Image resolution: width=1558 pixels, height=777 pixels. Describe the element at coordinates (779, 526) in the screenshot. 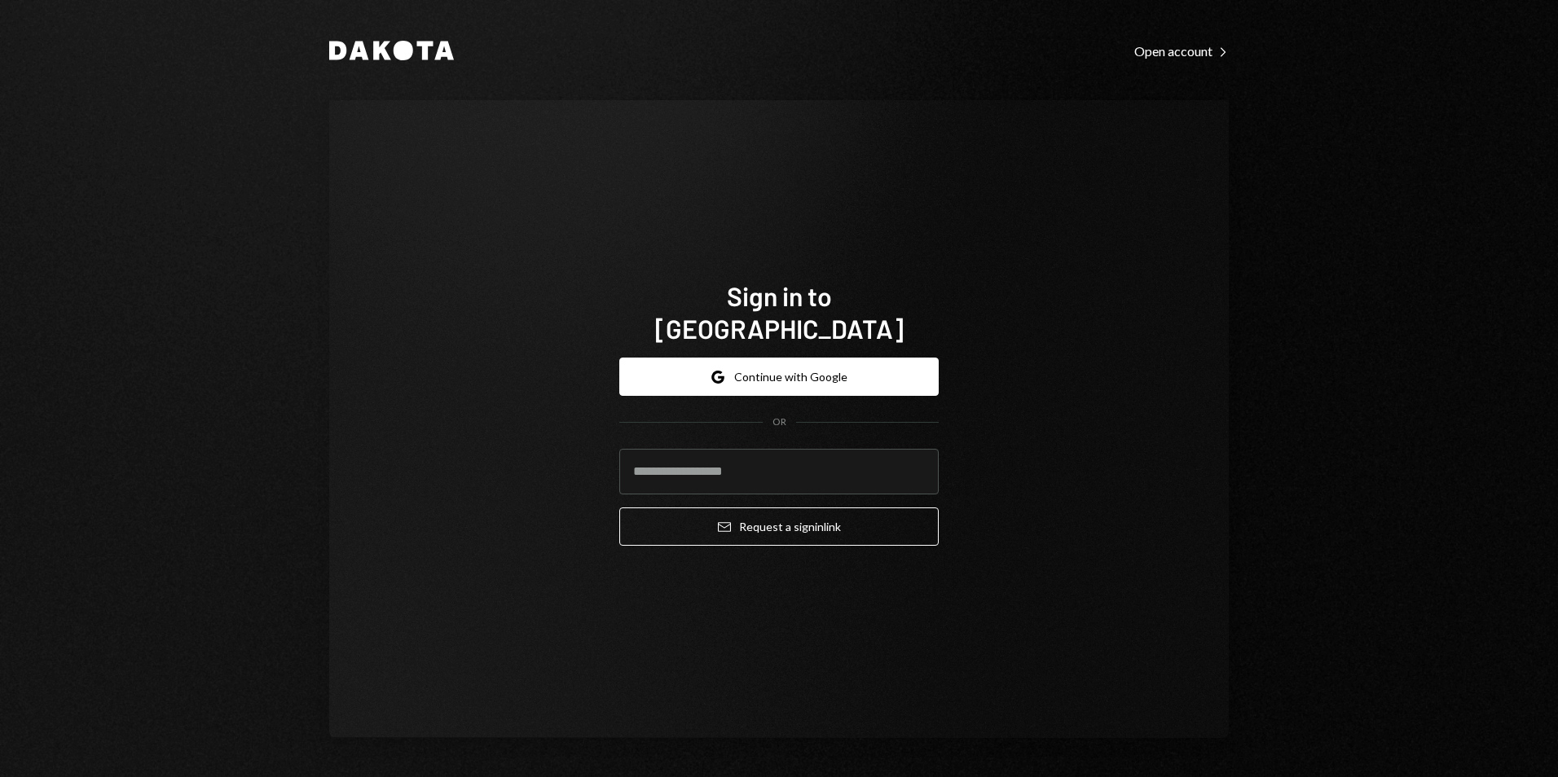

I see `button: Request a signinlink` at that location.